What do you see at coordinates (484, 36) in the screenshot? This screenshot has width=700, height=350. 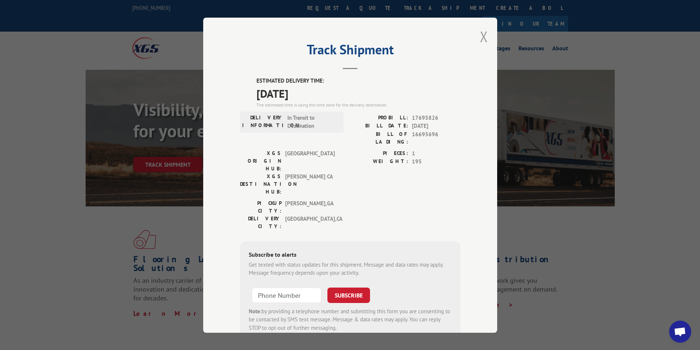 I see `button: Close modal` at bounding box center [484, 36].